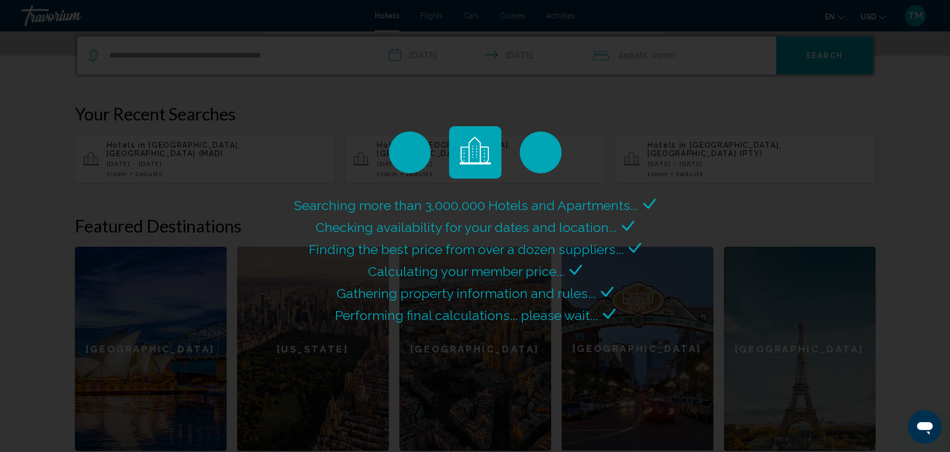 Image resolution: width=950 pixels, height=452 pixels. I want to click on span: Checking availability for your dates and location..., so click(466, 227).